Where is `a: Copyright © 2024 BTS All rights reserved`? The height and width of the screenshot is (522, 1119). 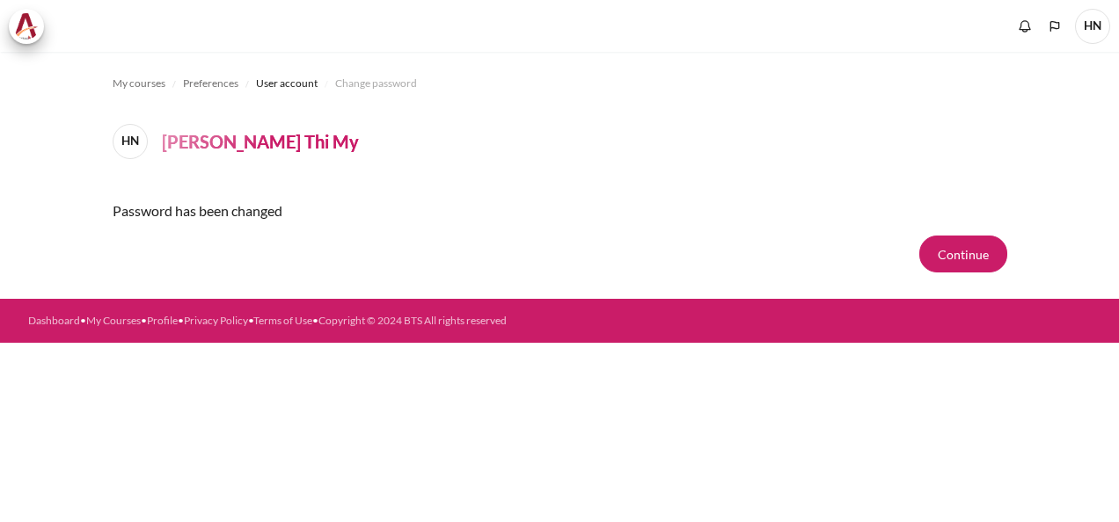
a: Copyright © 2024 BTS All rights reserved is located at coordinates (413, 320).